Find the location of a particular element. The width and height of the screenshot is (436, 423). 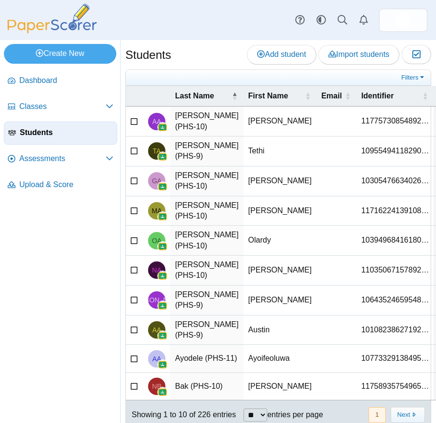

span: Assessments is located at coordinates (62, 159).